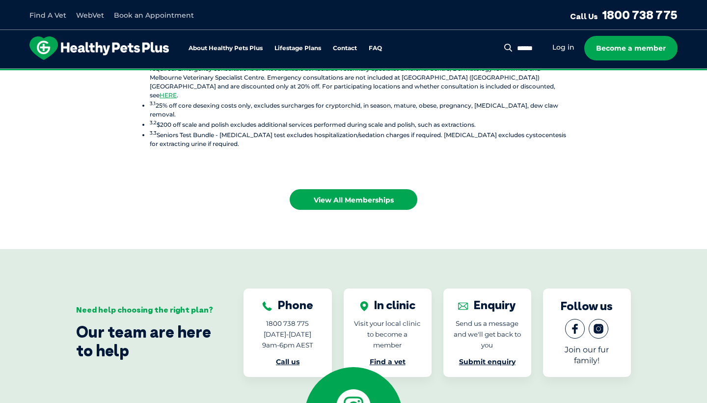 The width and height of the screenshot is (707, 403). What do you see at coordinates (388, 362) in the screenshot?
I see `a: Find a vet` at bounding box center [388, 362].